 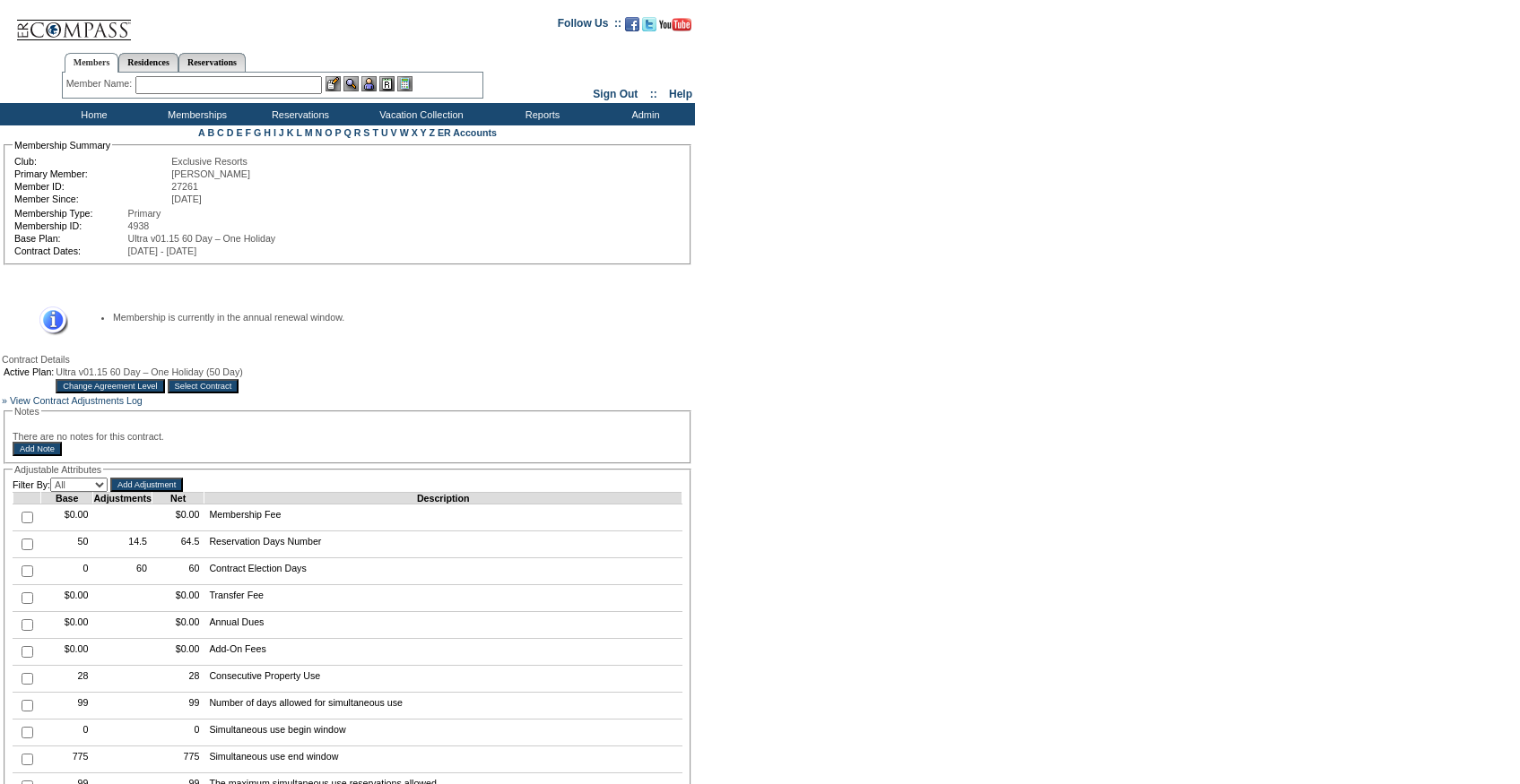 I want to click on img: b_edit.gif, so click(x=332, y=83).